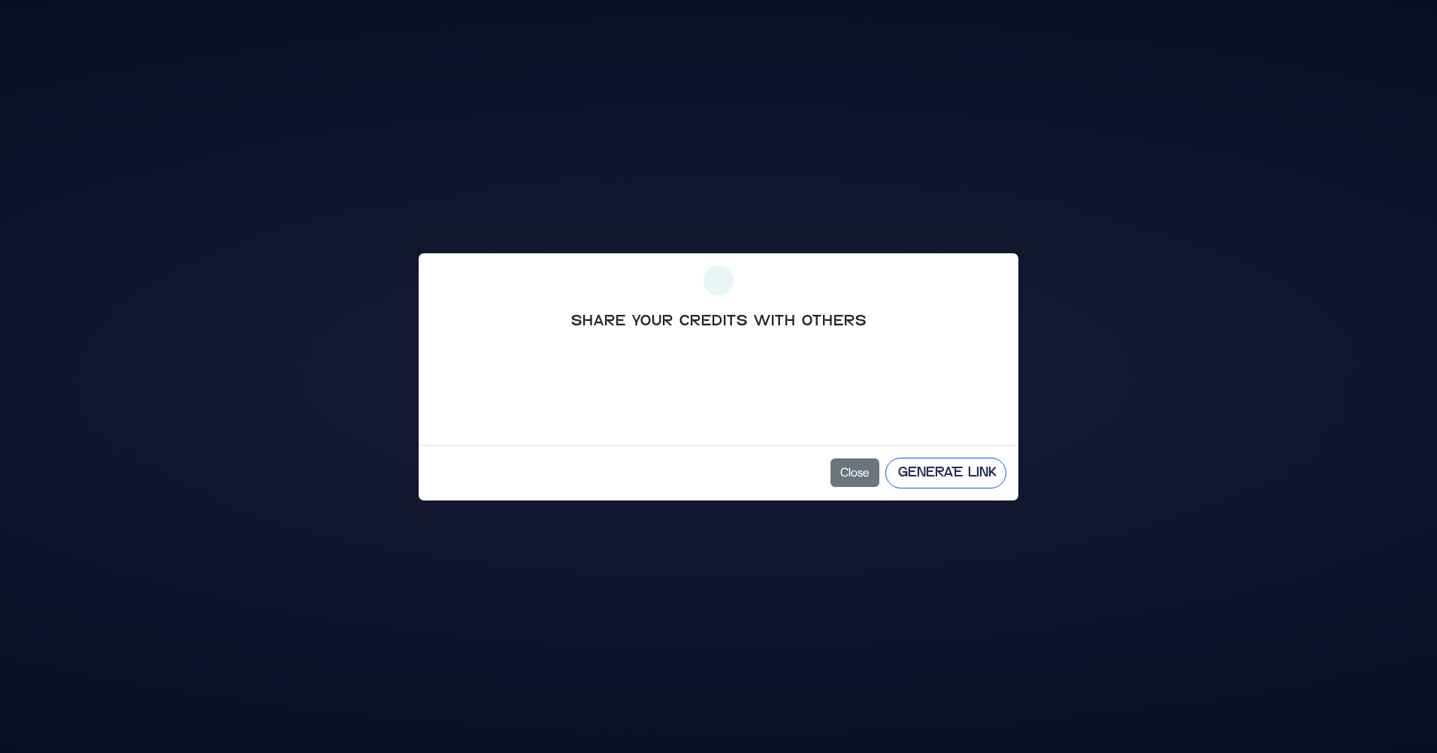  Describe the element at coordinates (719, 361) in the screenshot. I see `p: Generate unique links to share your credits with friends or family. When they play using your sha...` at that location.